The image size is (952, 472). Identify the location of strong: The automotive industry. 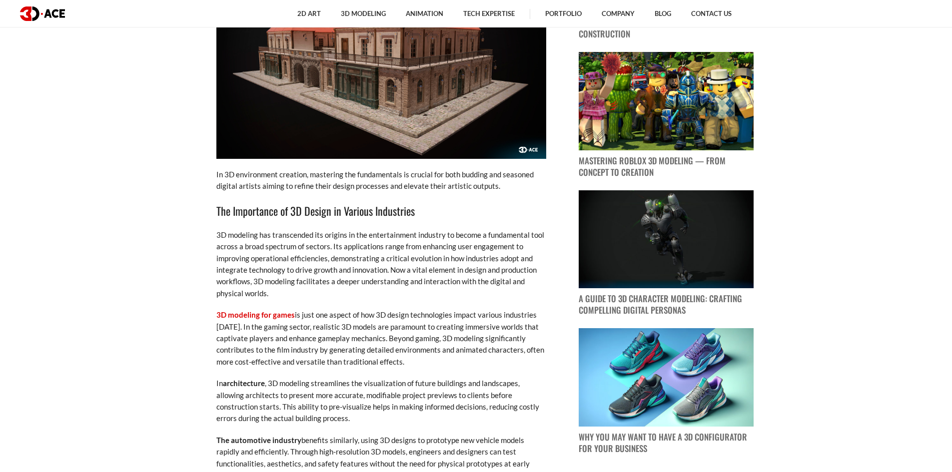
(259, 440).